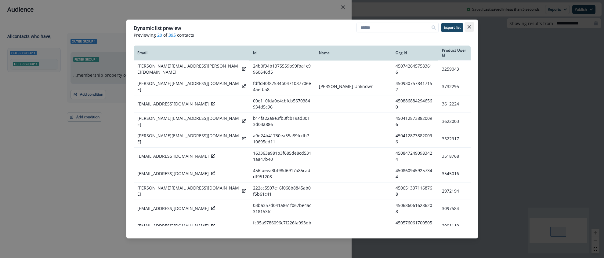 Image resolution: width=604 pixels, height=258 pixels. What do you see at coordinates (455, 86) in the screenshot?
I see `td: 3732295` at bounding box center [455, 86].